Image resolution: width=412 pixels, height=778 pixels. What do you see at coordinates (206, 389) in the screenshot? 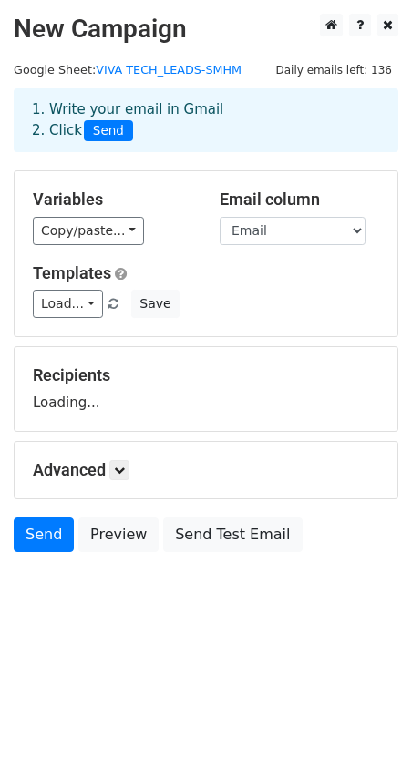
I see `div: Loading...` at bounding box center [206, 389].